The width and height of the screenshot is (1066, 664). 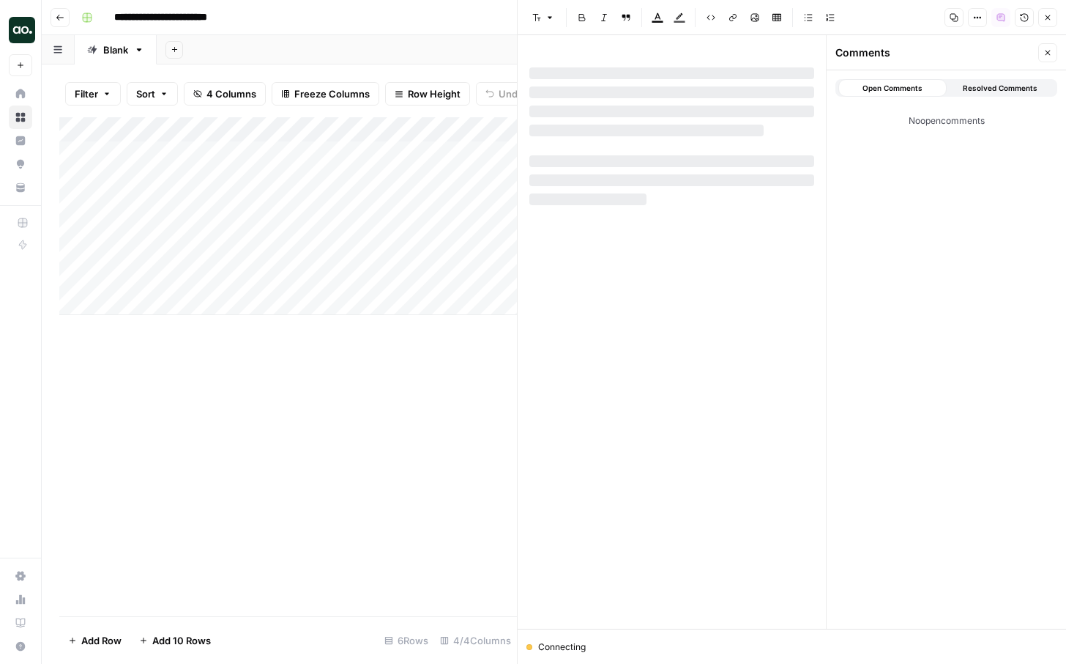 I want to click on div: Blank, so click(x=116, y=50).